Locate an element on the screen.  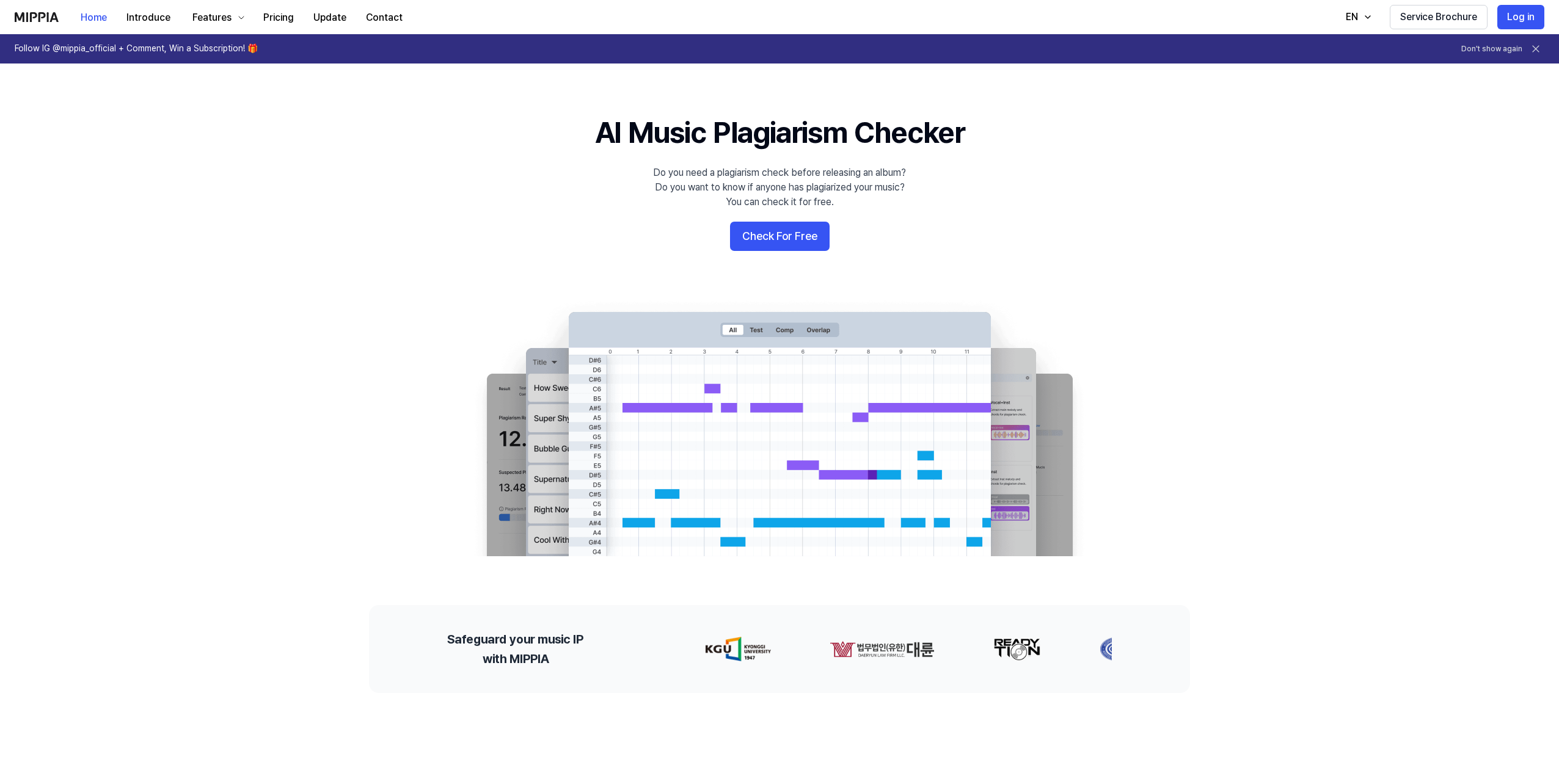
a: Update is located at coordinates (330, 17).